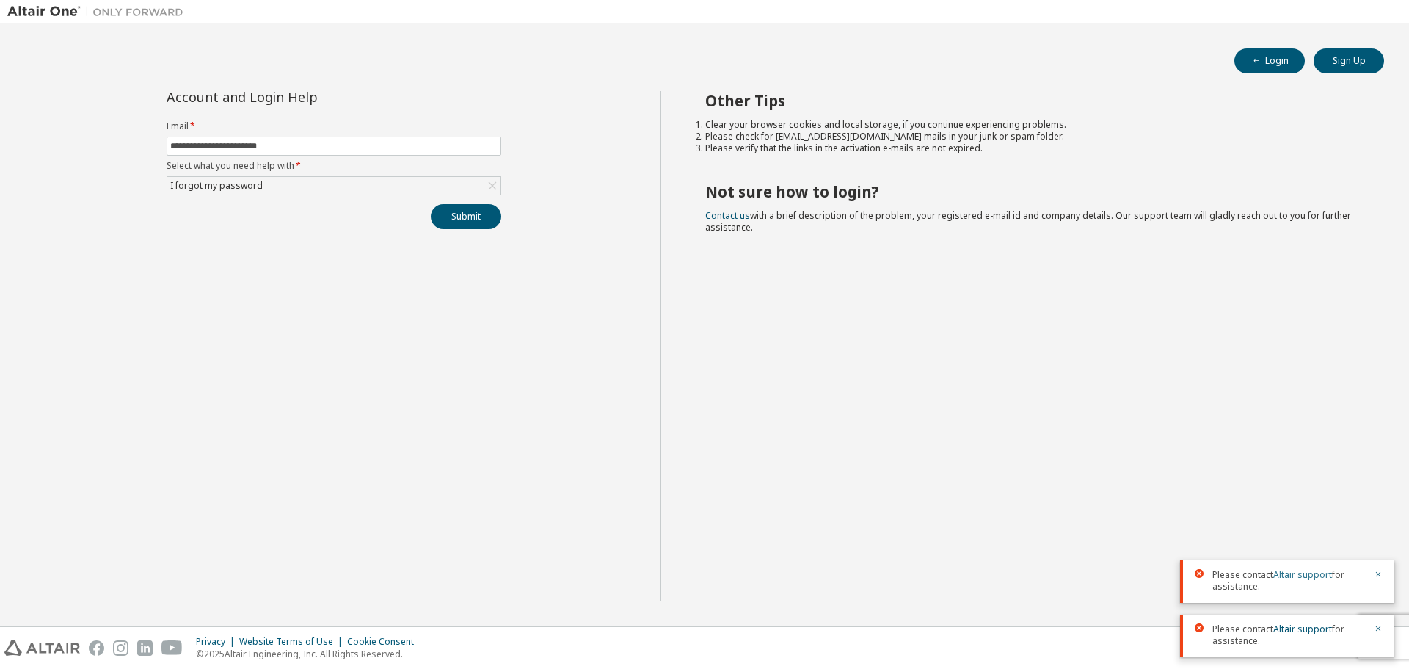 This screenshot has height=669, width=1409. I want to click on button: Login, so click(1269, 61).